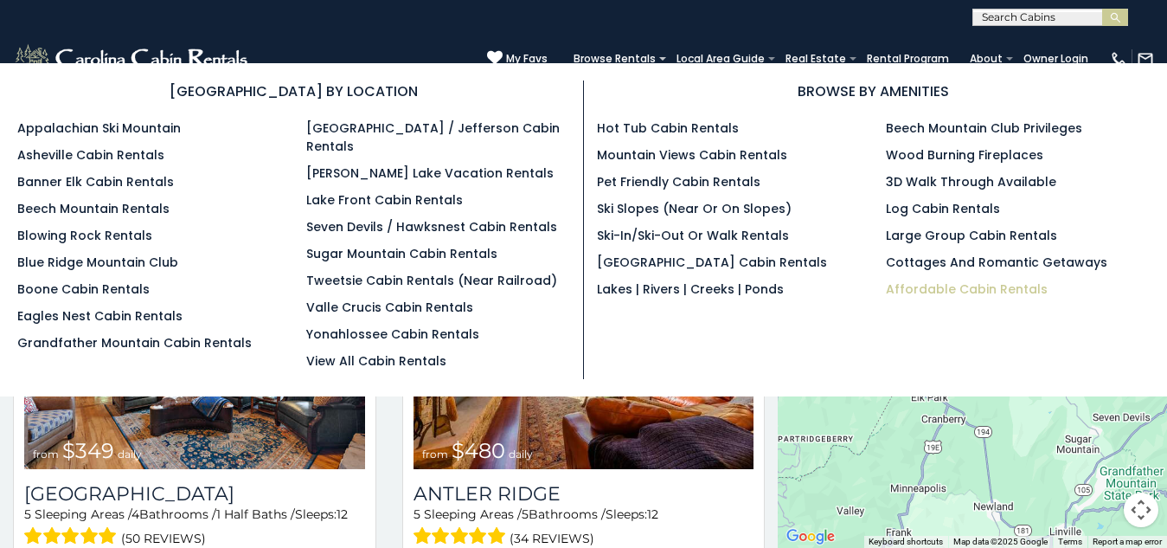  I want to click on a: Eagles Nest Cabin Rentals, so click(99, 316).